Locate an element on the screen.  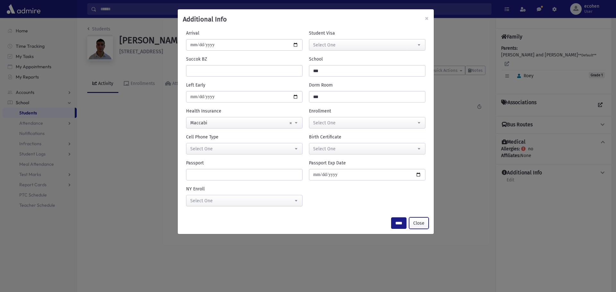
label: Birth Certificate is located at coordinates (325, 137).